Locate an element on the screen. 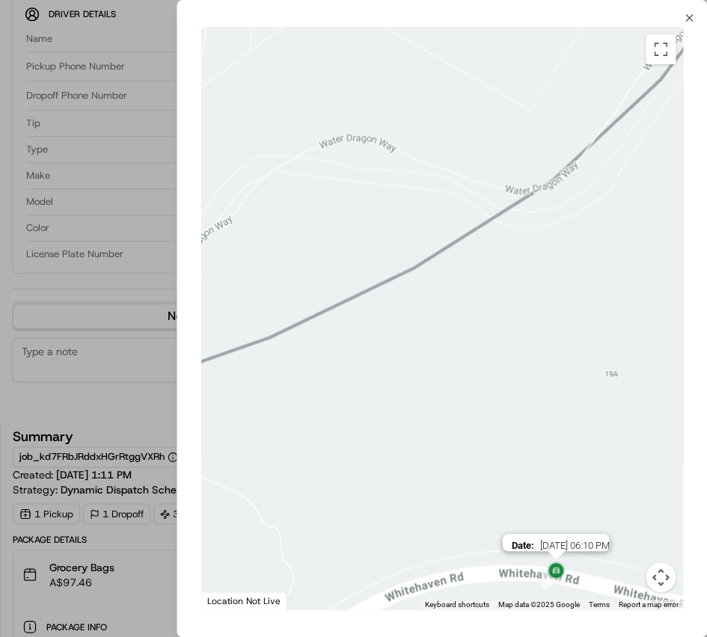 The width and height of the screenshot is (707, 637). a: Terms (opens in new tab) is located at coordinates (599, 605).